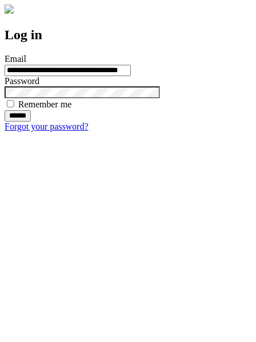 The height and width of the screenshot is (342, 256). What do you see at coordinates (128, 35) in the screenshot?
I see `h2: Log in` at bounding box center [128, 35].